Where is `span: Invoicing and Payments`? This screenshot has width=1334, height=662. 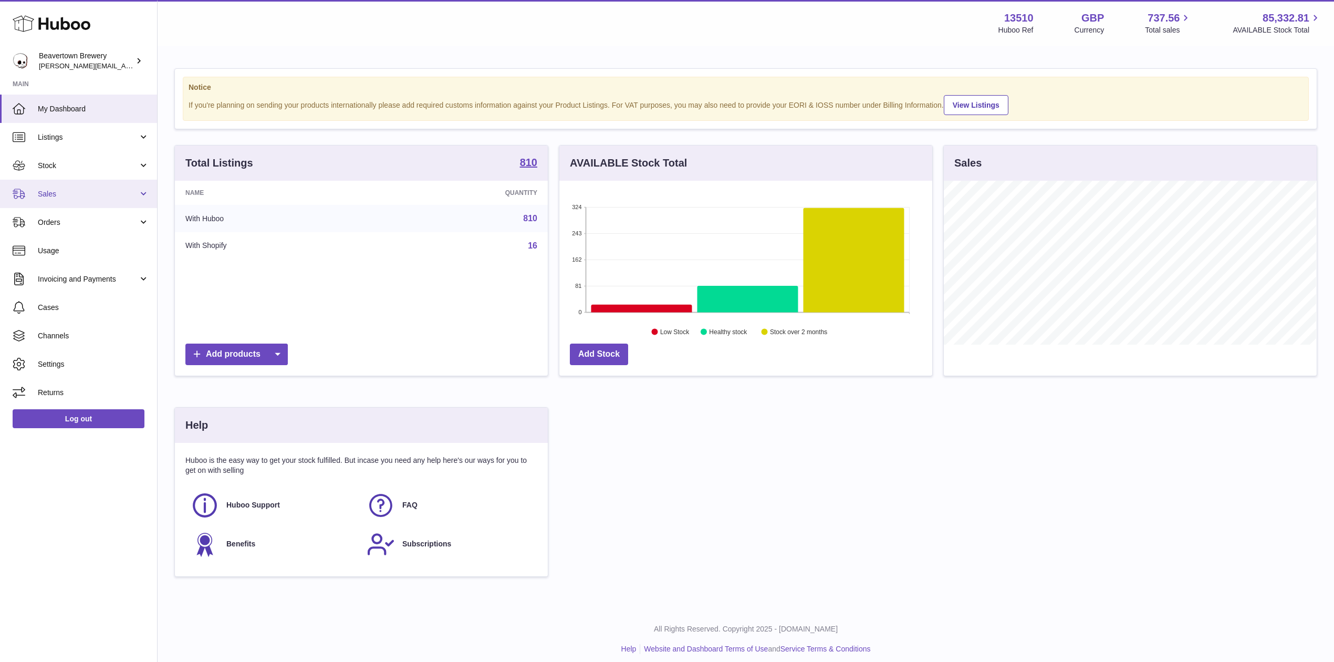
span: Invoicing and Payments is located at coordinates (88, 279).